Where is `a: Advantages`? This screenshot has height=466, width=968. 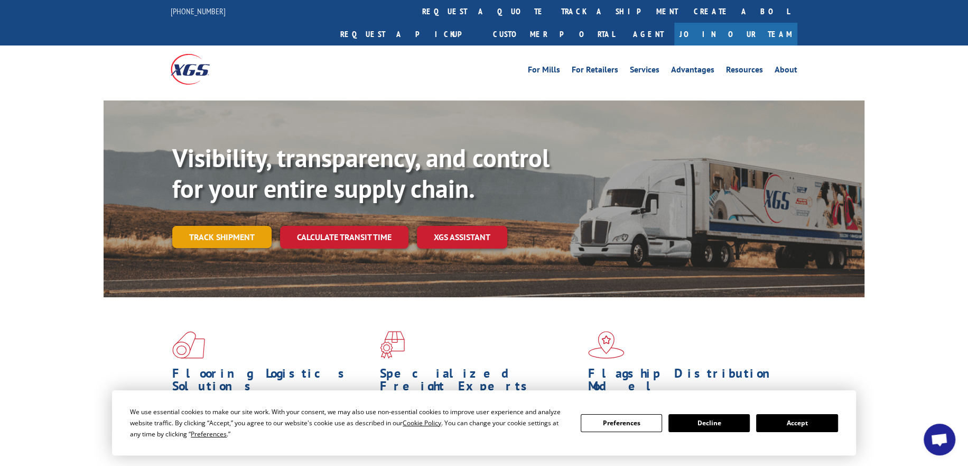
a: Advantages is located at coordinates (693, 71).